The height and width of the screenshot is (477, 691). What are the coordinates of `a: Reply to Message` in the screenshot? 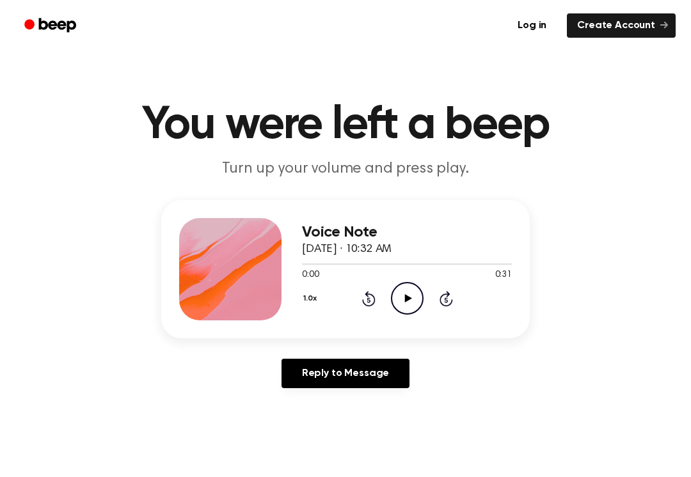 It's located at (346, 374).